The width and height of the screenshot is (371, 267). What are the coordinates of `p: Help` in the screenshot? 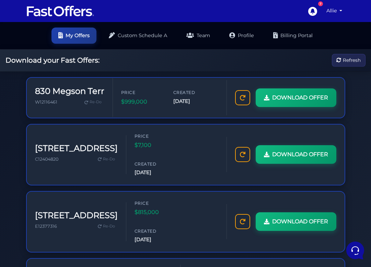 It's located at (111, 216).